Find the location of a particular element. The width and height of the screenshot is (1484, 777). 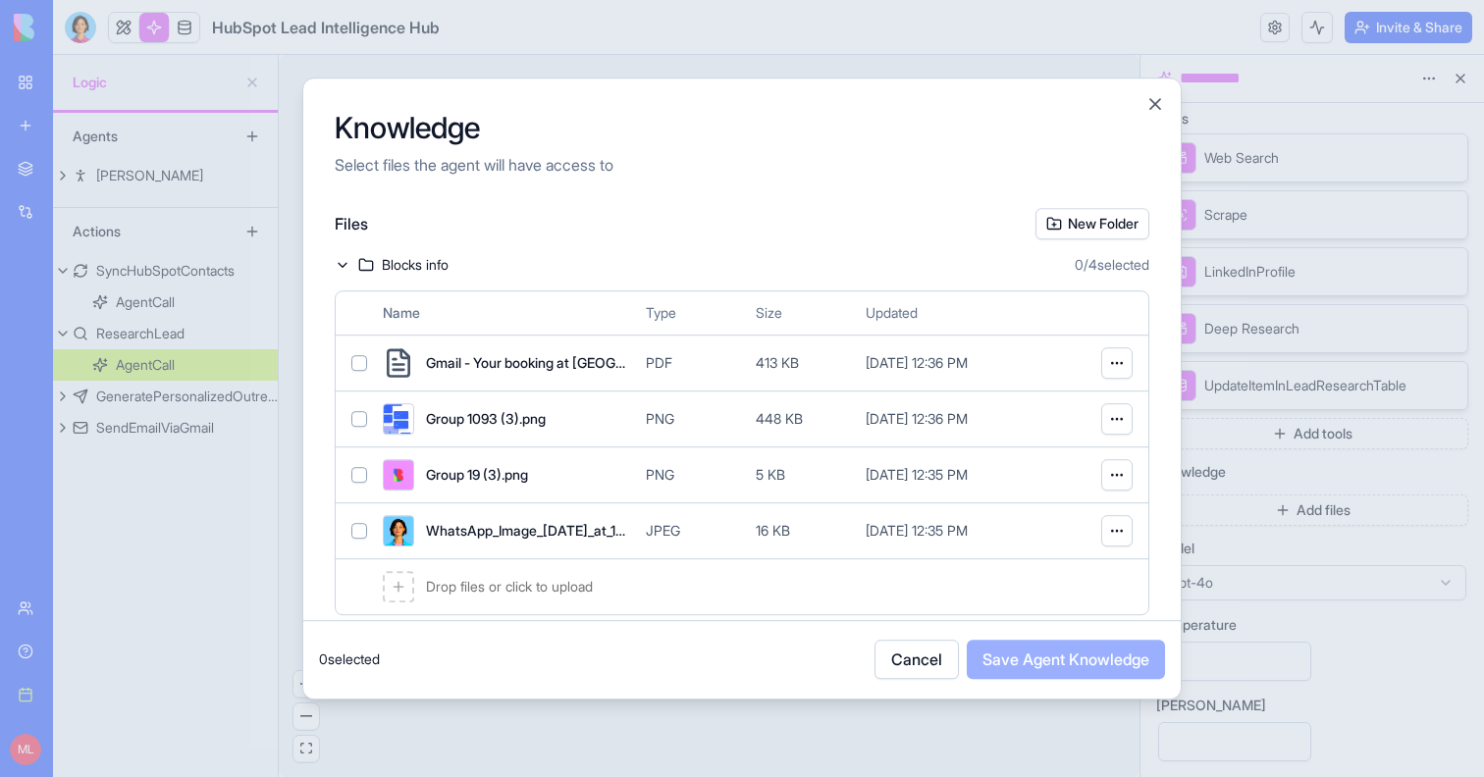

span: PDF is located at coordinates (659, 363).